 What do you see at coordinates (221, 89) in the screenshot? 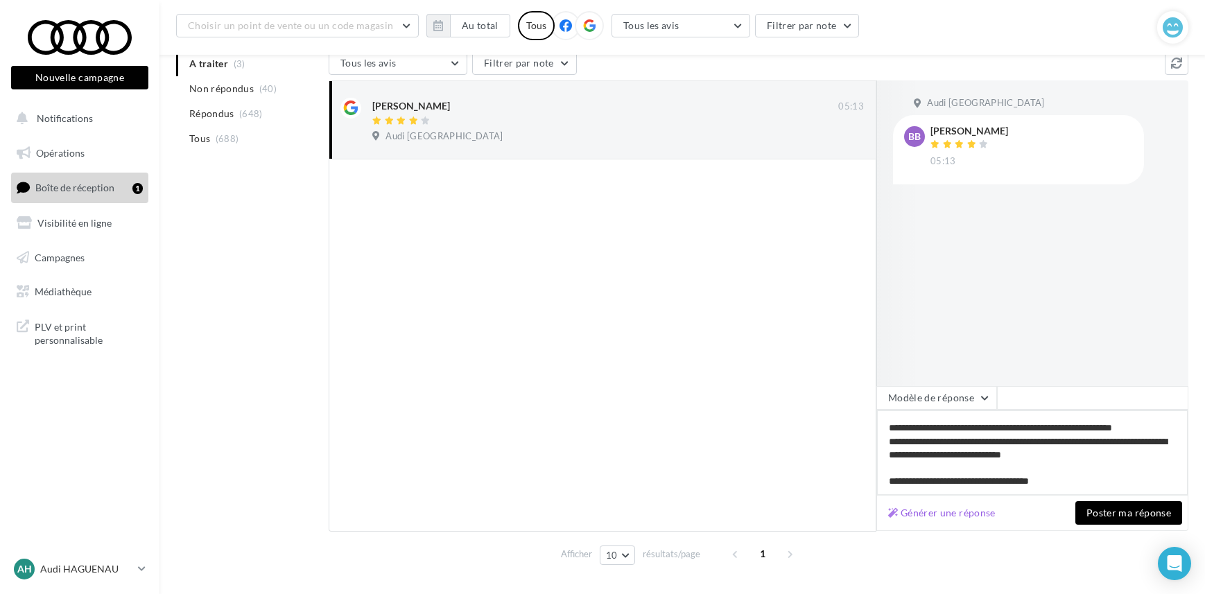
I see `span: Non répondus` at bounding box center [221, 89].